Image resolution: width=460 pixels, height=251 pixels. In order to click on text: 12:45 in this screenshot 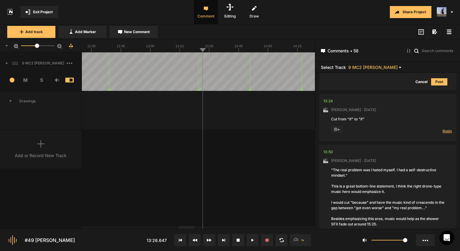, I will do `click(121, 46)`.